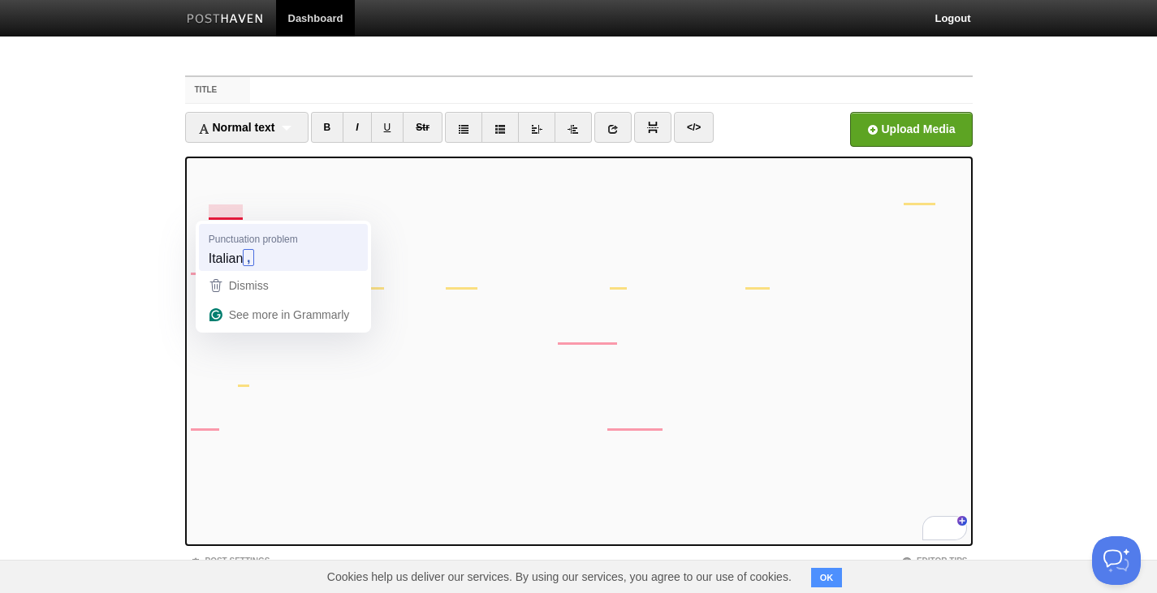 This screenshot has width=1157, height=593. What do you see at coordinates (559, 577) in the screenshot?
I see `span: Cookies help us deliver our services. By using our services, you agree to our use of cookies.` at bounding box center [559, 577].